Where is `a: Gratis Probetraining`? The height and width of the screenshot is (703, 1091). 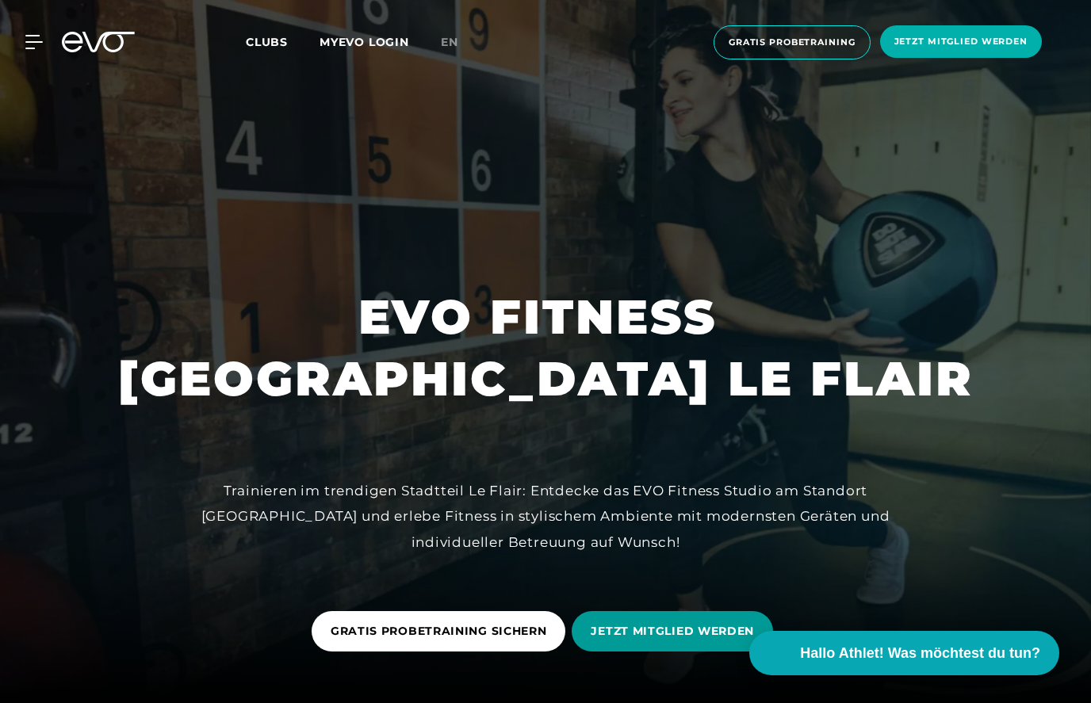
a: Gratis Probetraining is located at coordinates (792, 42).